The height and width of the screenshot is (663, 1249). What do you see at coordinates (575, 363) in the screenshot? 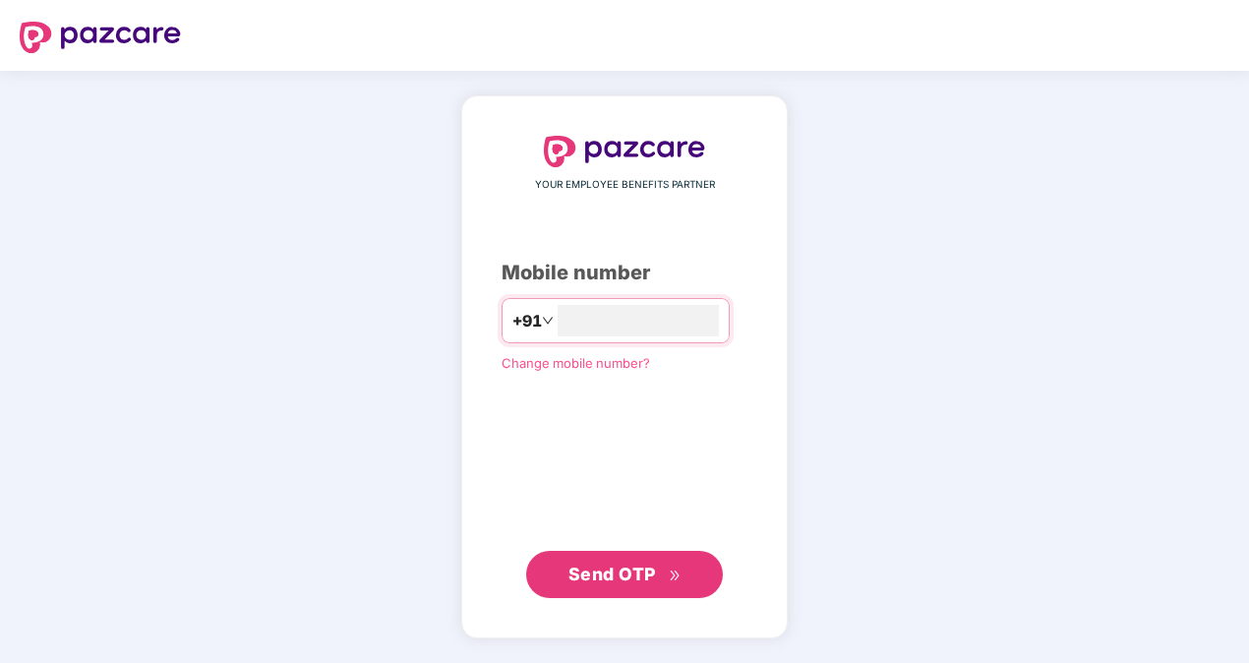
I see `a: Change mobile number?` at bounding box center [575, 363].